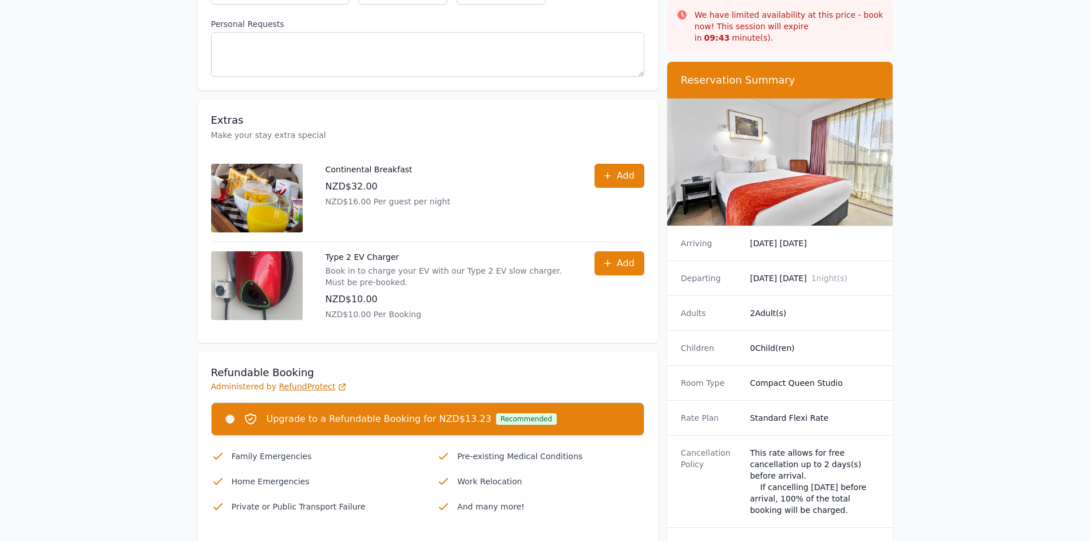 Image resolution: width=1090 pixels, height=541 pixels. I want to click on p: NZD$16.00 Per guest per night, so click(388, 201).